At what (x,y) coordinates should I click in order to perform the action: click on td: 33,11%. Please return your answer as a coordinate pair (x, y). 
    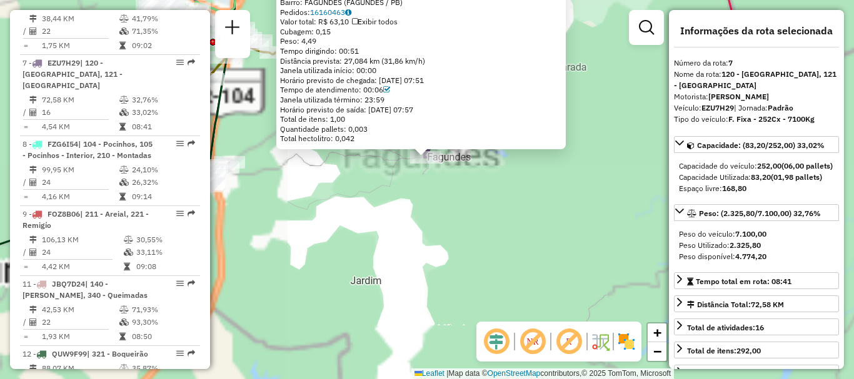
    Looking at the image, I should click on (165, 253).